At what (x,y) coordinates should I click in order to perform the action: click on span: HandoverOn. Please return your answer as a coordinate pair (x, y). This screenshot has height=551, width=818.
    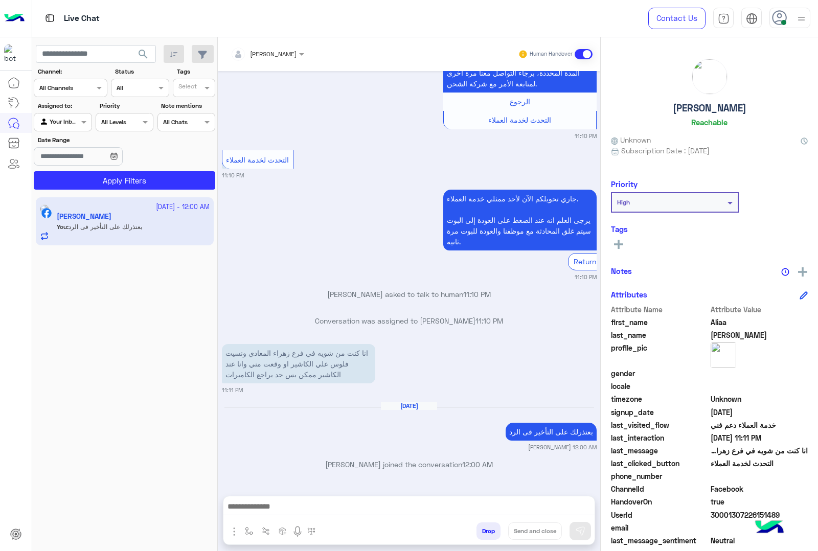
    Looking at the image, I should click on (659, 501).